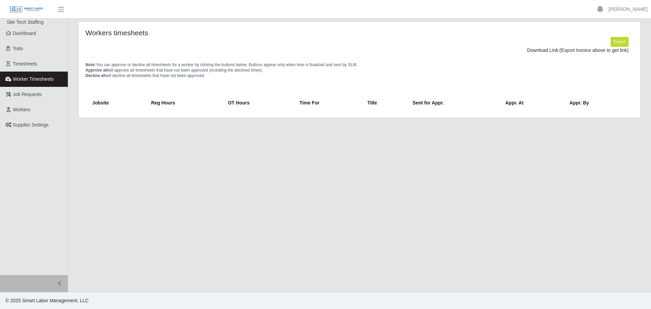 This screenshot has height=309, width=651. Describe the element at coordinates (91, 65) in the screenshot. I see `span: Note:` at that location.